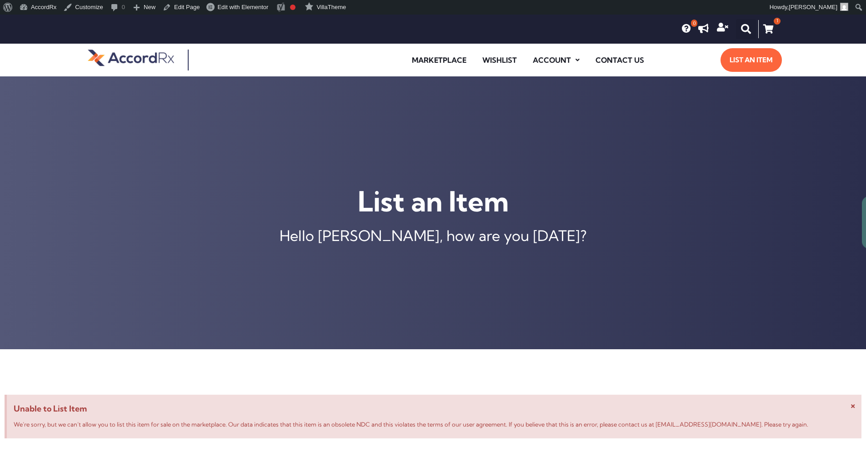 The width and height of the screenshot is (866, 457). I want to click on a: default-logo, so click(131, 58).